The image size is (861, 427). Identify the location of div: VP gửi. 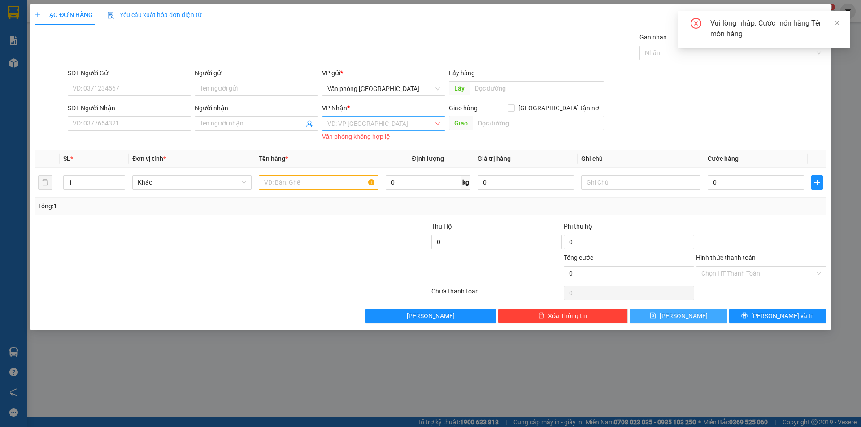
(383, 73).